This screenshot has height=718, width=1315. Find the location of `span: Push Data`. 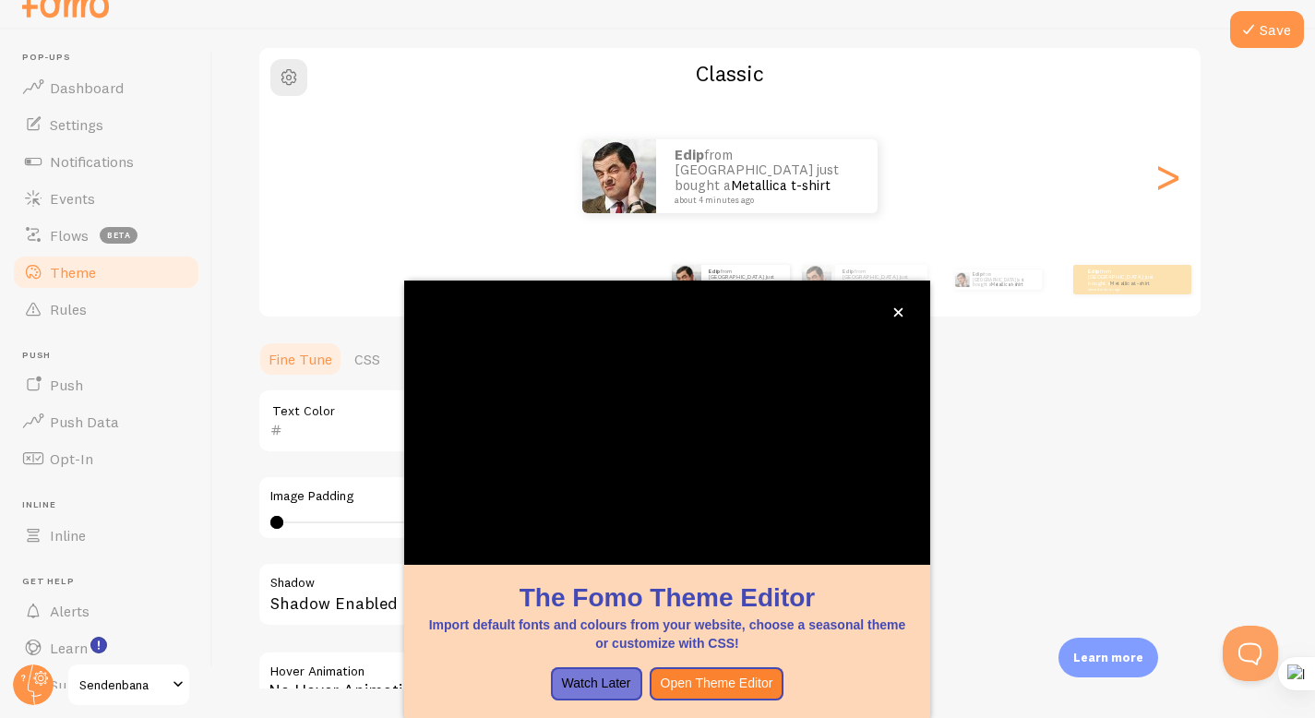

span: Push Data is located at coordinates (84, 422).